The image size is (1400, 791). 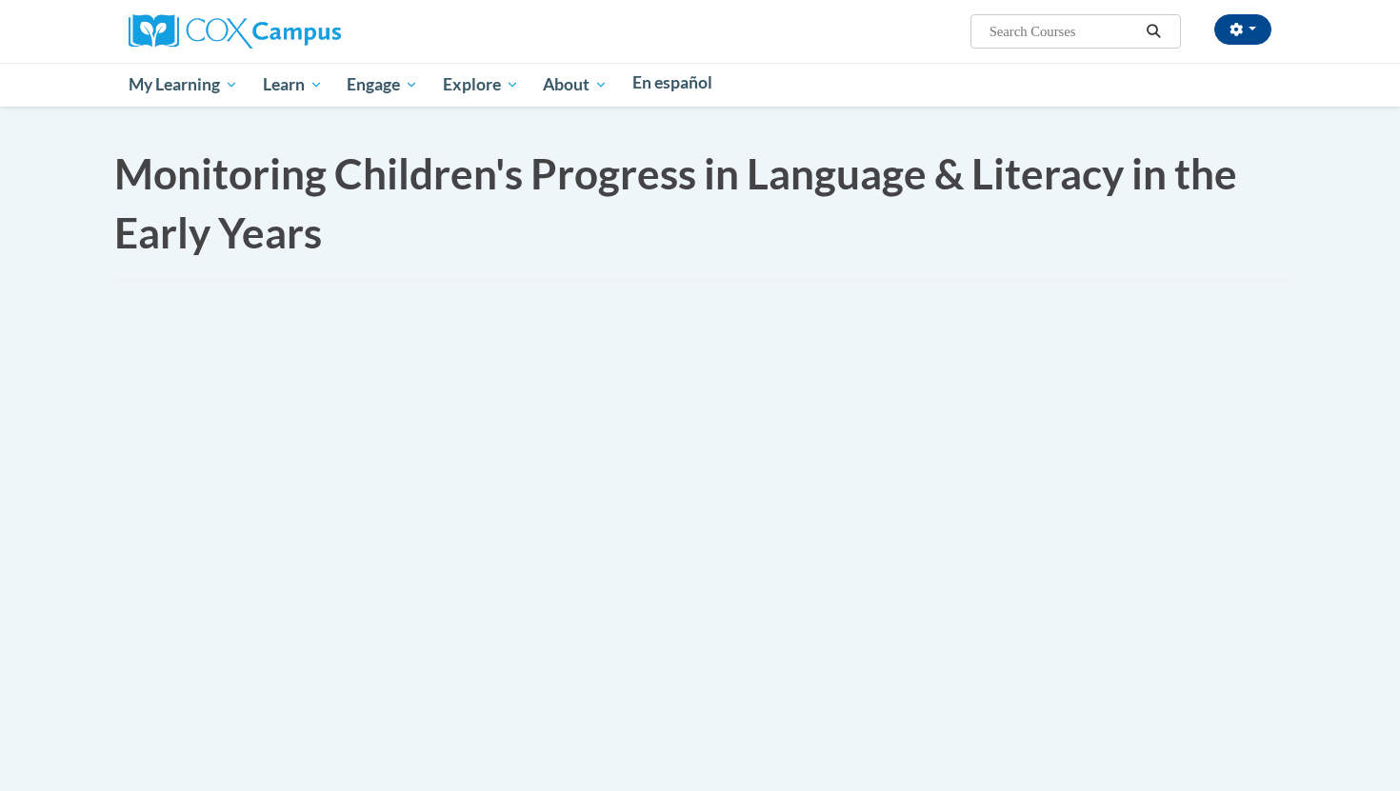 What do you see at coordinates (675, 203) in the screenshot?
I see `span: Monitoring Children's Progress in Language & Literacy in the Early Years` at bounding box center [675, 203].